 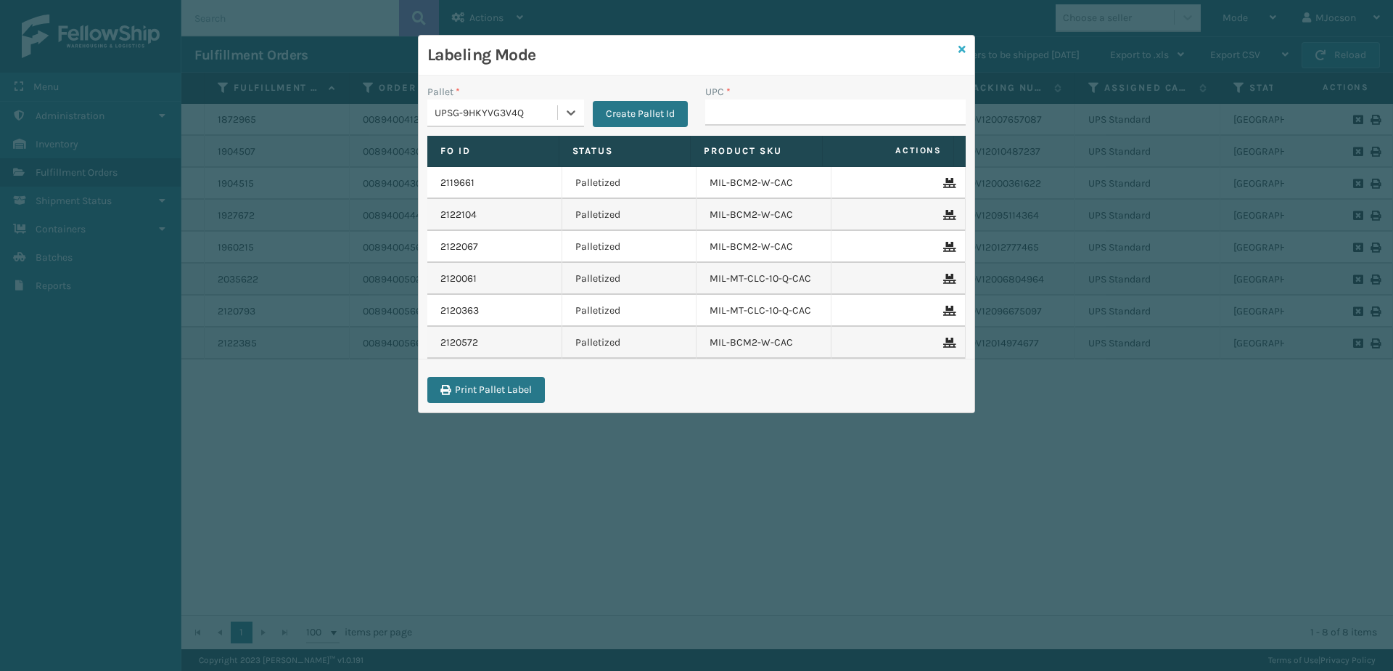 What do you see at coordinates (690, 55) in the screenshot?
I see `h3: Labeling Mode` at bounding box center [690, 55].